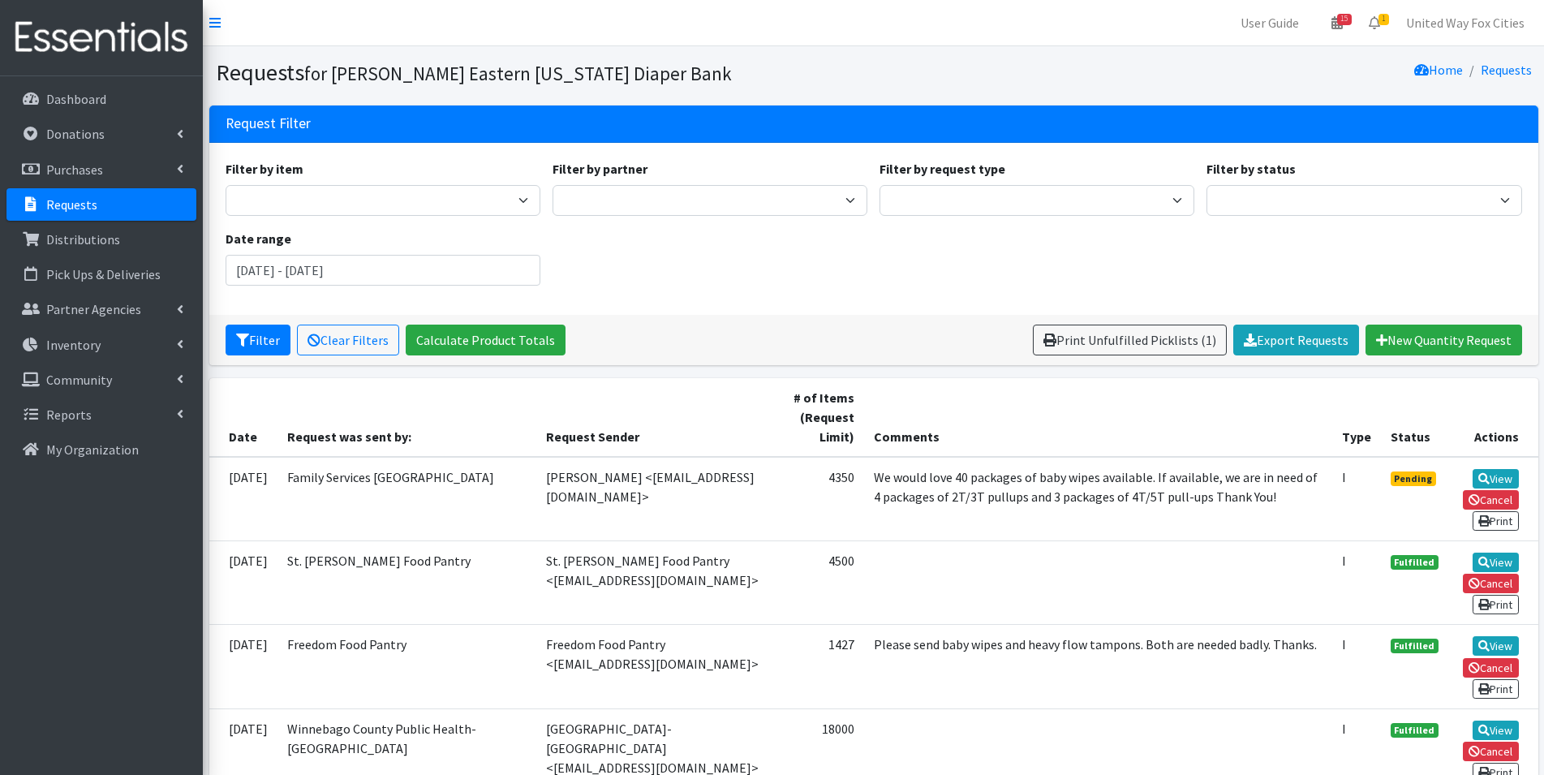 The width and height of the screenshot is (1544, 775). I want to click on th: Type, so click(1357, 417).